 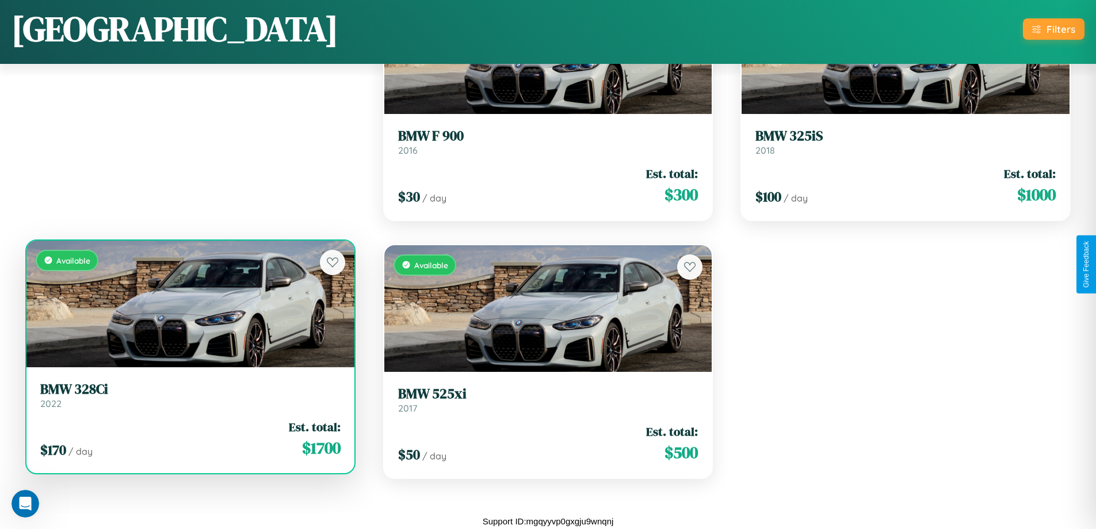 I want to click on span: $ 30, so click(x=409, y=196).